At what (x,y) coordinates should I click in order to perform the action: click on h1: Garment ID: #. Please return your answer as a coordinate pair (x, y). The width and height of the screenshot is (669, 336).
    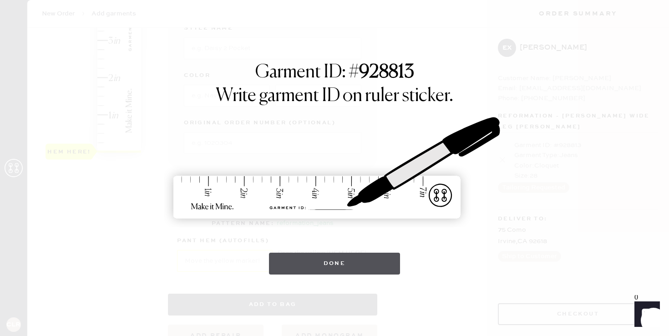
    Looking at the image, I should click on (334, 73).